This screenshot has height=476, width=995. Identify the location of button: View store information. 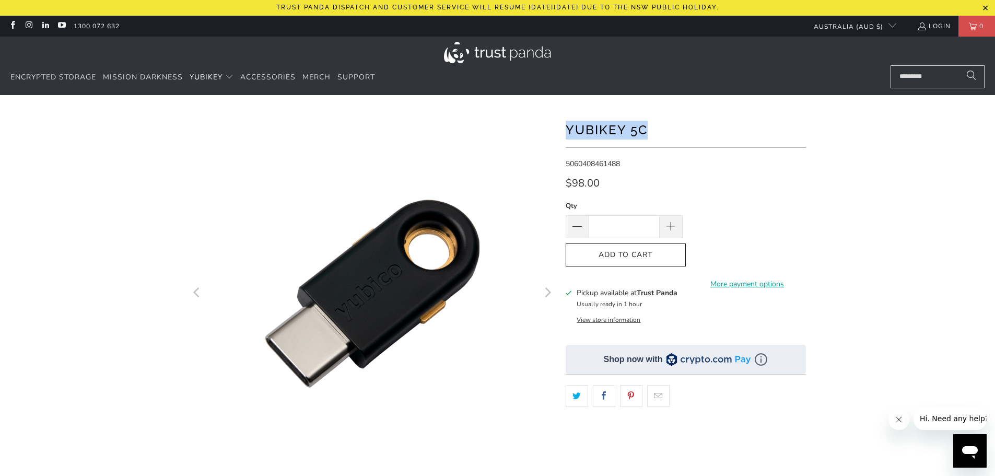
(609, 320).